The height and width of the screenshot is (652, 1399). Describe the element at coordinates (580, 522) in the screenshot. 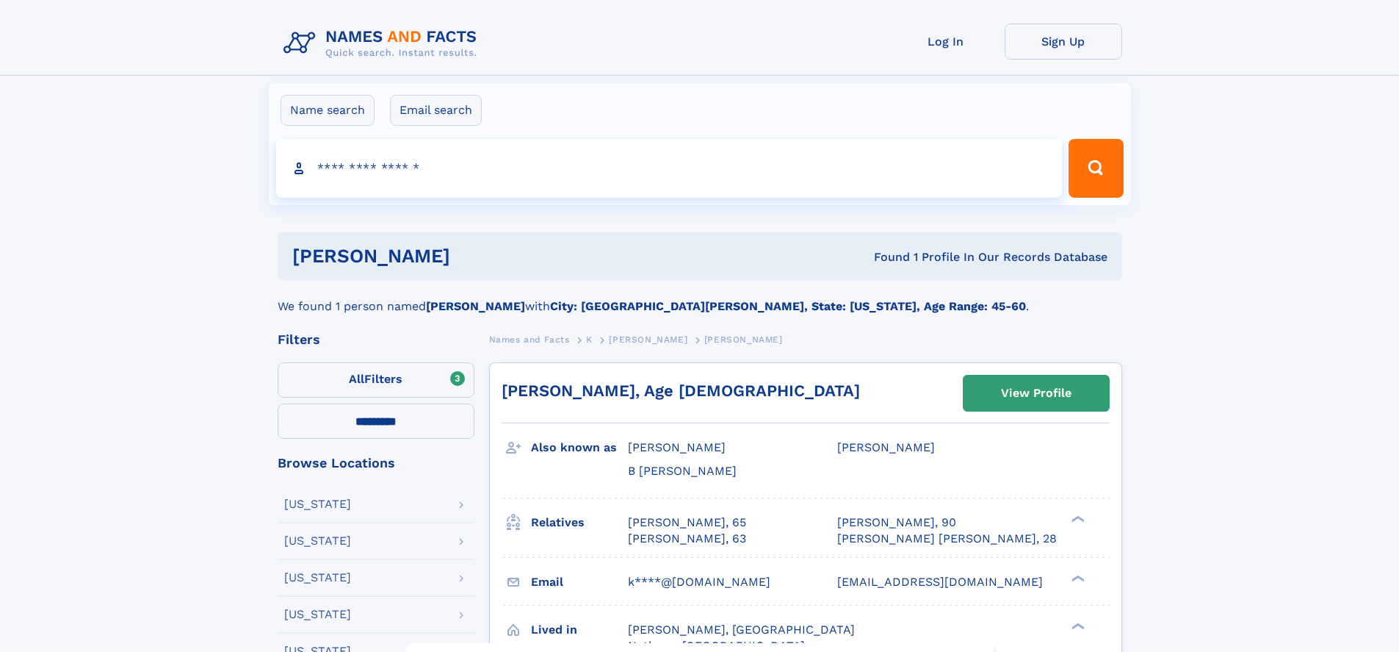

I see `h3: Relatives` at that location.